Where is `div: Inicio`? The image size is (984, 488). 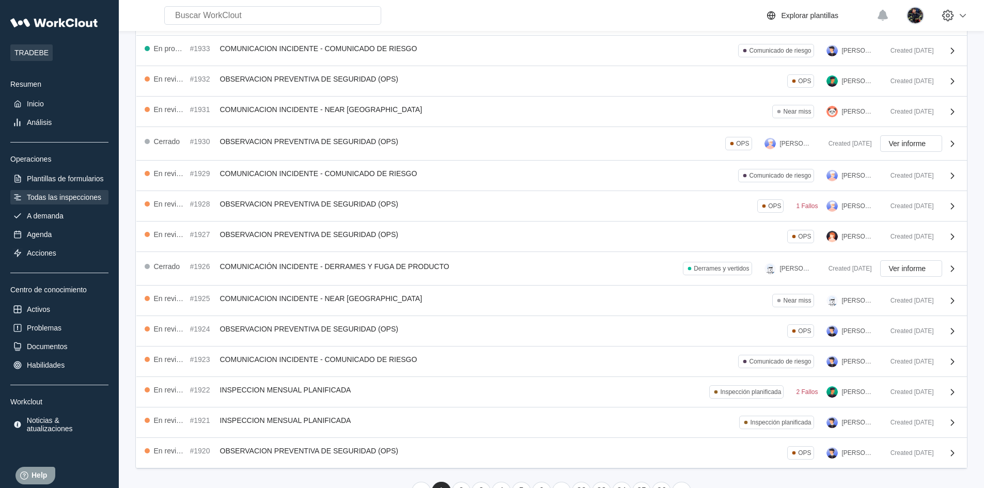
div: Inicio is located at coordinates (35, 104).